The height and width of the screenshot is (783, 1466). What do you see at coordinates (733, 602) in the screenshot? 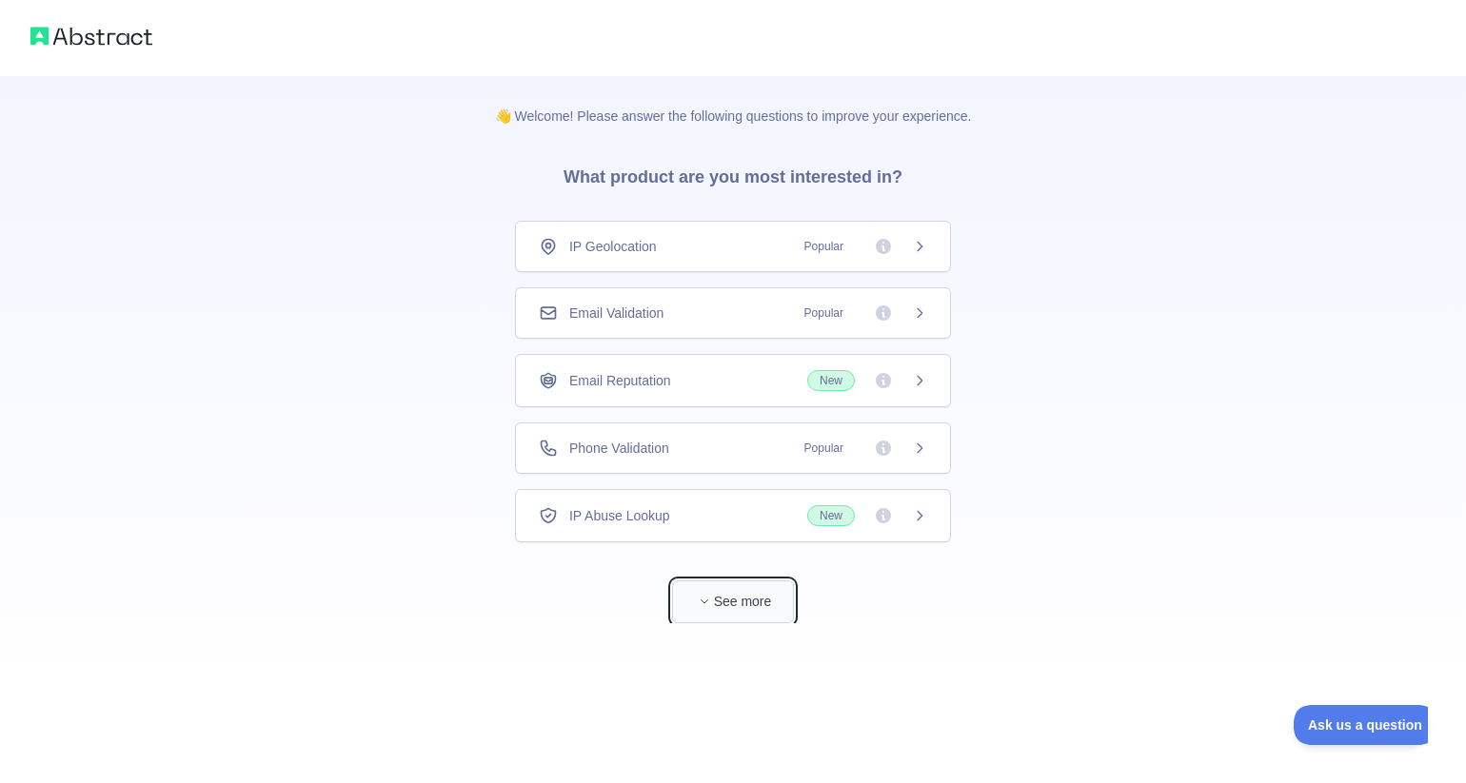
I see `button: See more` at bounding box center [733, 602].